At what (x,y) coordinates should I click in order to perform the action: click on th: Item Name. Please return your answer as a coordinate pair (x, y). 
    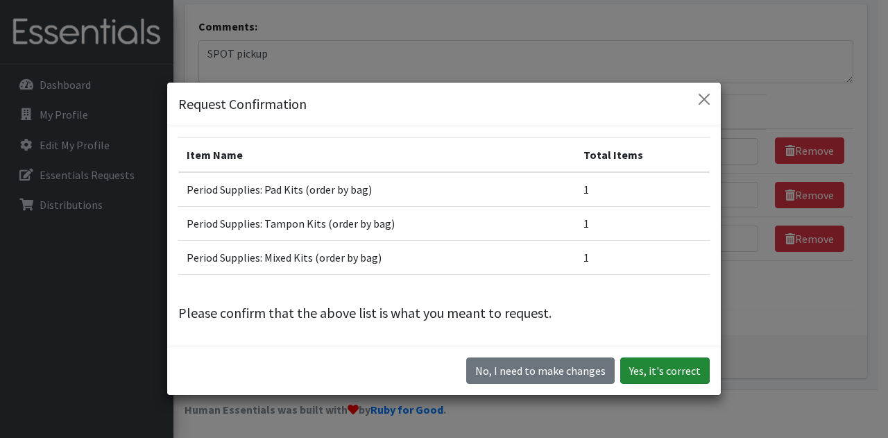
    Looking at the image, I should click on (377, 155).